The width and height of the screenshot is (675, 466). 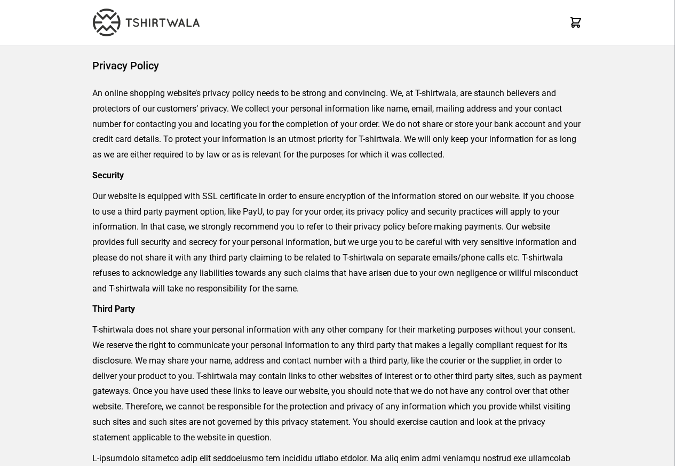 I want to click on h1: Privacy Policy, so click(x=337, y=66).